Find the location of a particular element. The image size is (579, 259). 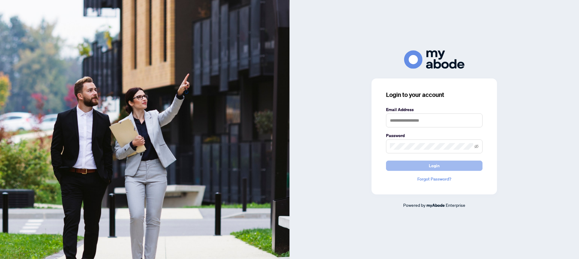

h3: Login to your account is located at coordinates (434, 95).